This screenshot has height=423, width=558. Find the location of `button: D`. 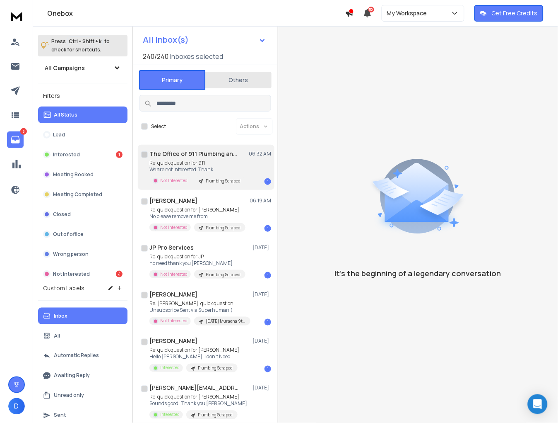

button: D is located at coordinates (17, 406).